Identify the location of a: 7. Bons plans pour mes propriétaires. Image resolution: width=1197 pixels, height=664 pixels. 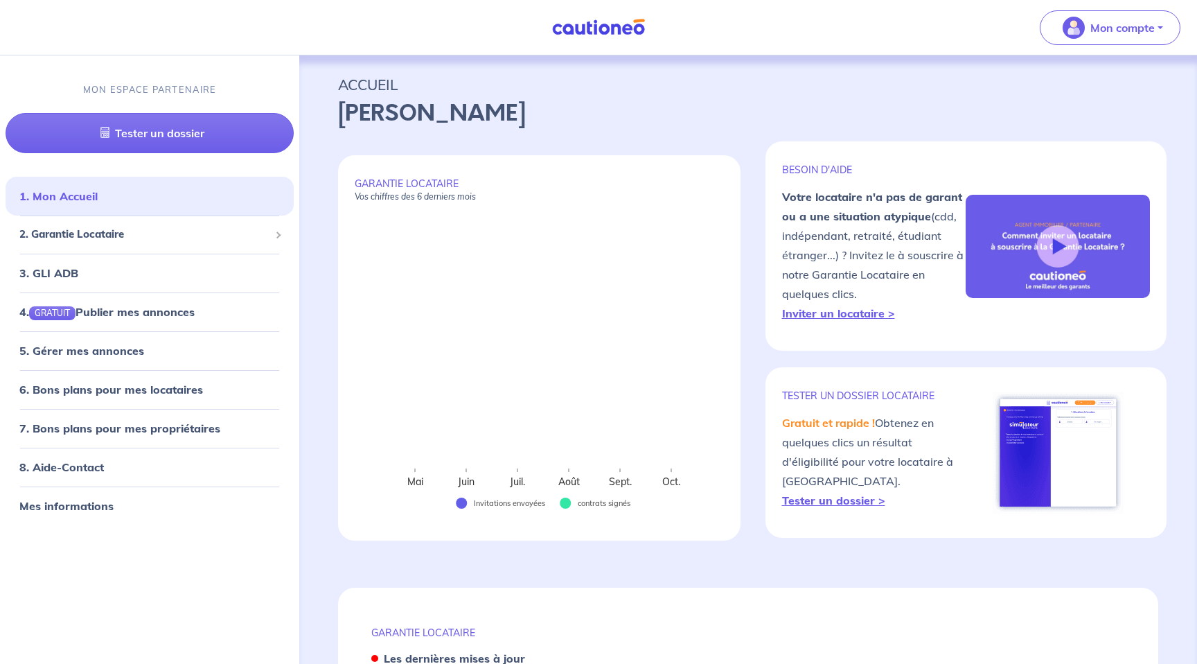
(120, 428).